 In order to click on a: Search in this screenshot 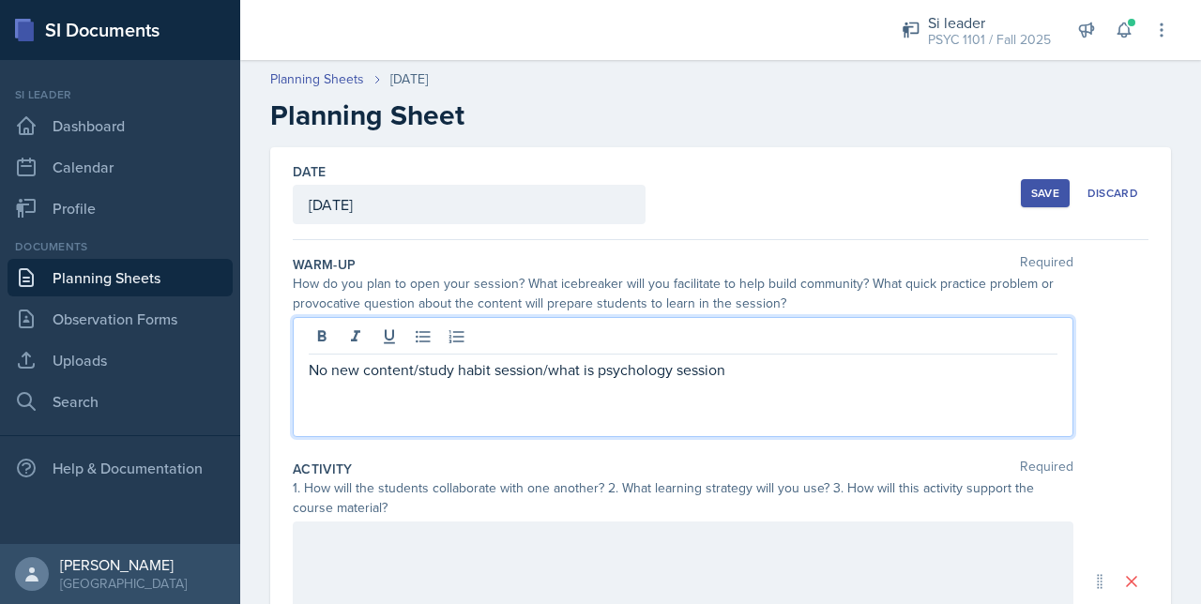, I will do `click(120, 402)`.